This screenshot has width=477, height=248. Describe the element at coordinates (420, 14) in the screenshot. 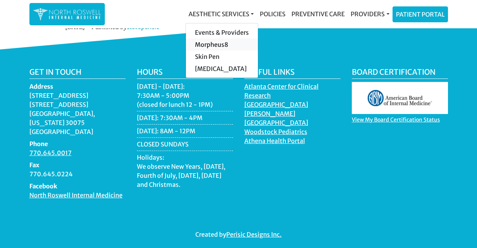

I see `a: Patient Portal` at that location.